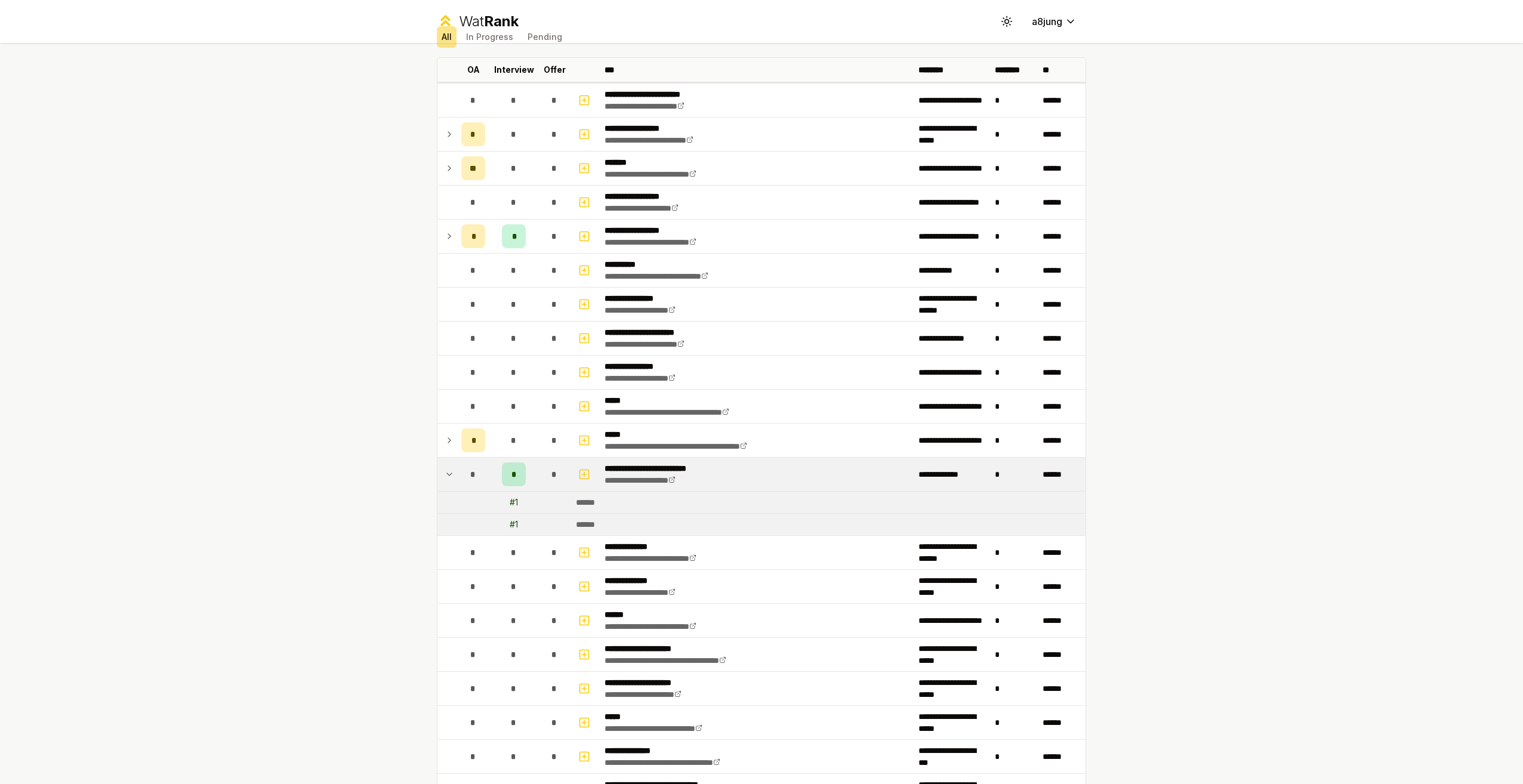  What do you see at coordinates (502, 21) in the screenshot?
I see `span: Rank` at bounding box center [502, 21].